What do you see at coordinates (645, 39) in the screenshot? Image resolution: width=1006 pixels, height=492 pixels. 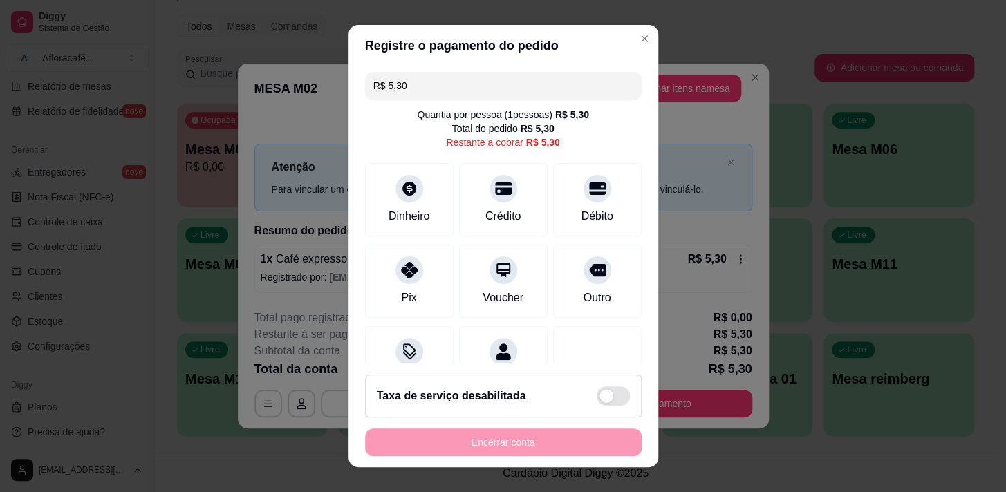 I see `button: Close` at bounding box center [645, 39].